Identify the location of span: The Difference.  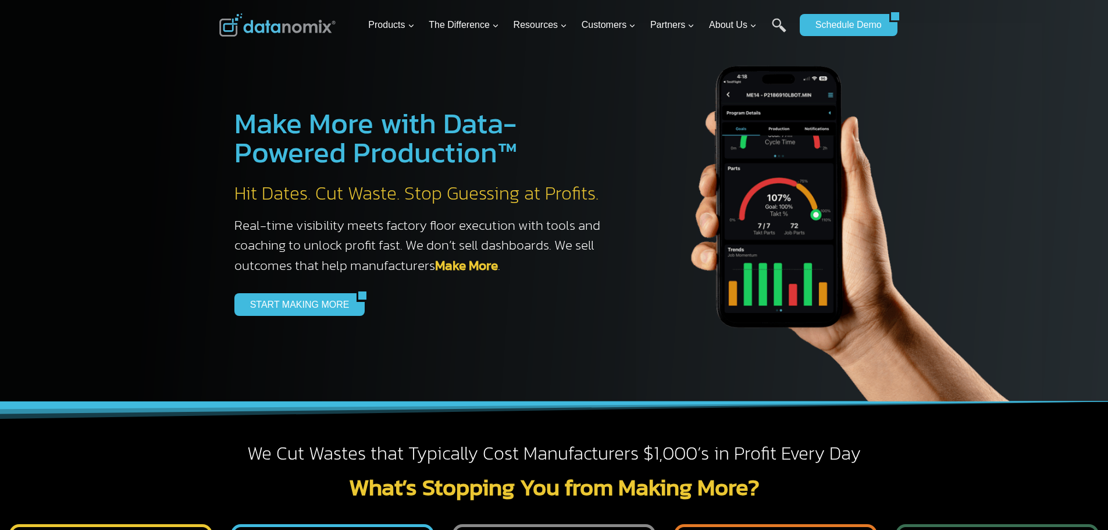
(463, 25).